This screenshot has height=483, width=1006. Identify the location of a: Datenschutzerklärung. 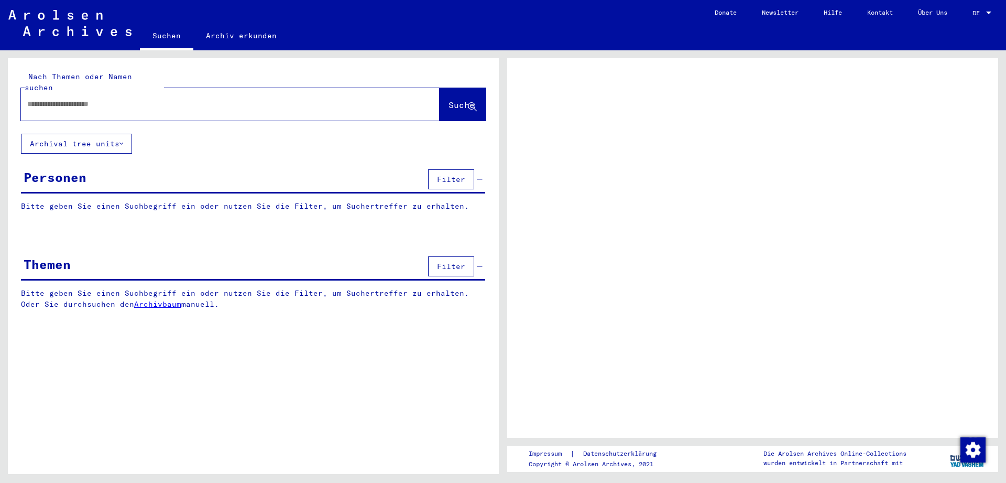
(622, 453).